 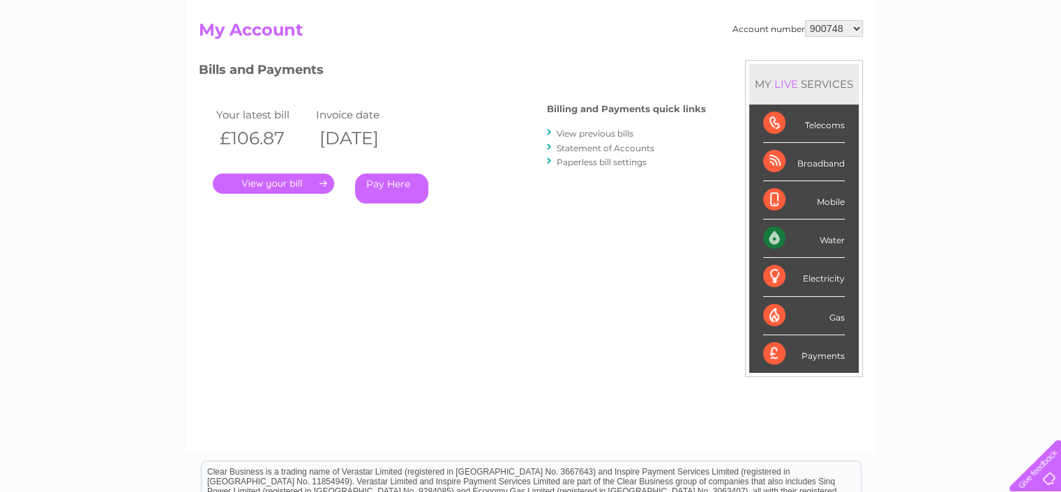 I want to click on td: Your latest bill, so click(x=263, y=114).